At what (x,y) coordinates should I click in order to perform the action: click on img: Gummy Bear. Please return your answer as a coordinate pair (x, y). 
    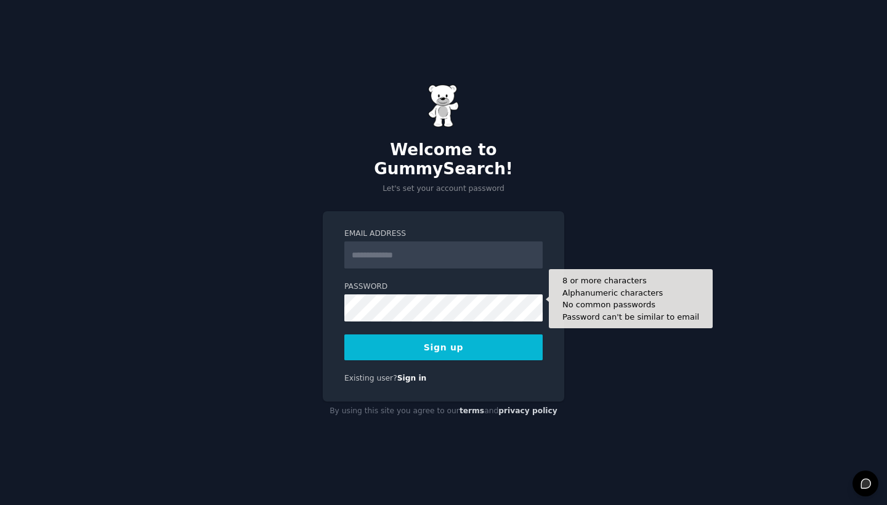
    Looking at the image, I should click on (444, 106).